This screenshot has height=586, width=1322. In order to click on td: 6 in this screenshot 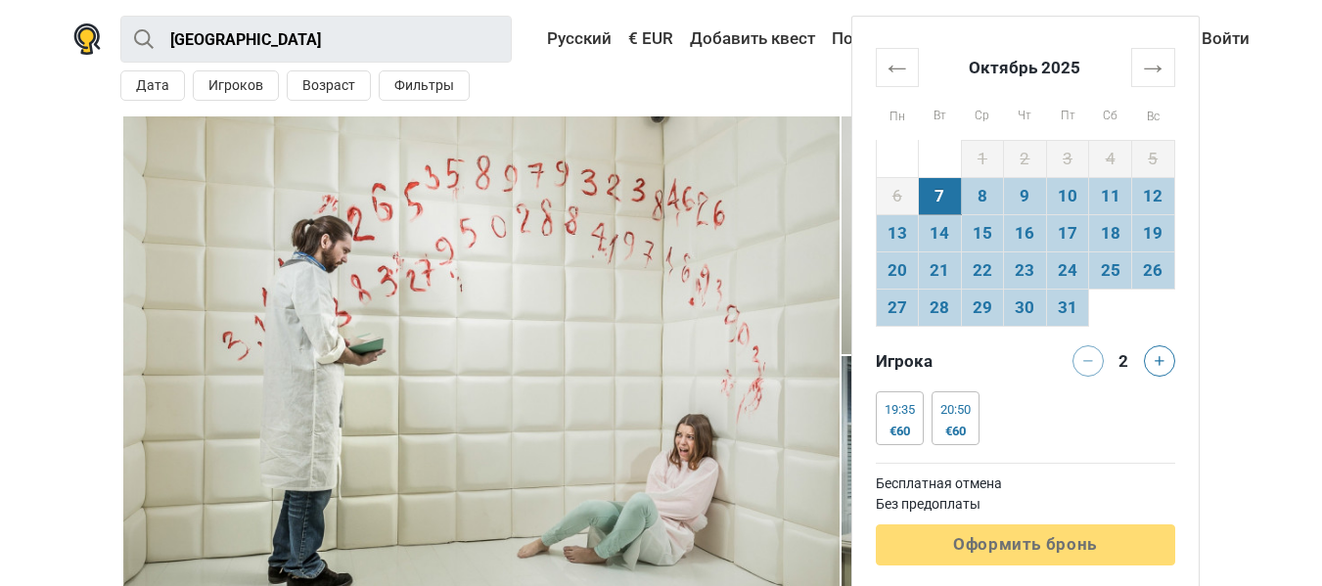, I will do `click(897, 196)`.